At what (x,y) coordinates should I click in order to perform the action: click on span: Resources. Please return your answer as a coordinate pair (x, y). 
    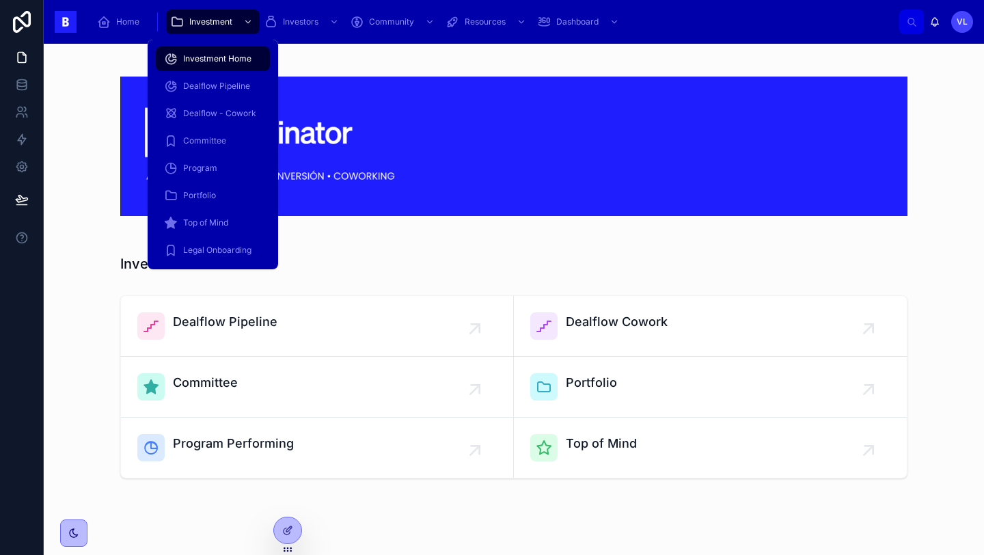
    Looking at the image, I should click on (485, 22).